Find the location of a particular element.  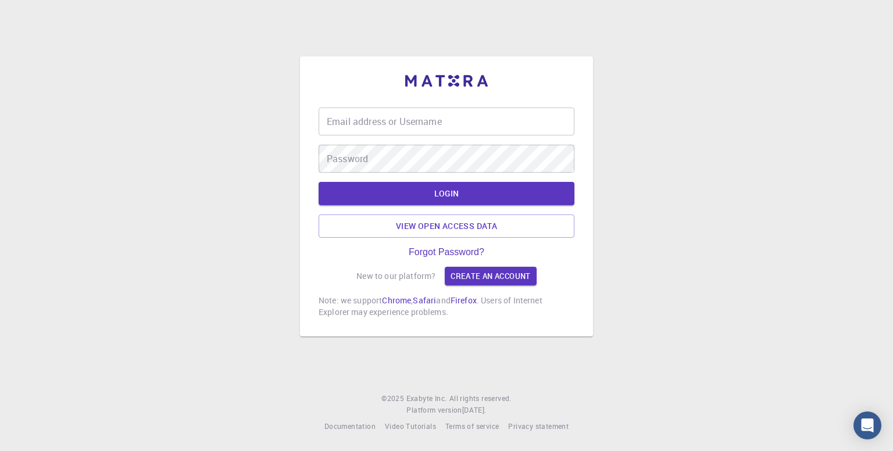

span: Platform version is located at coordinates (434, 410).